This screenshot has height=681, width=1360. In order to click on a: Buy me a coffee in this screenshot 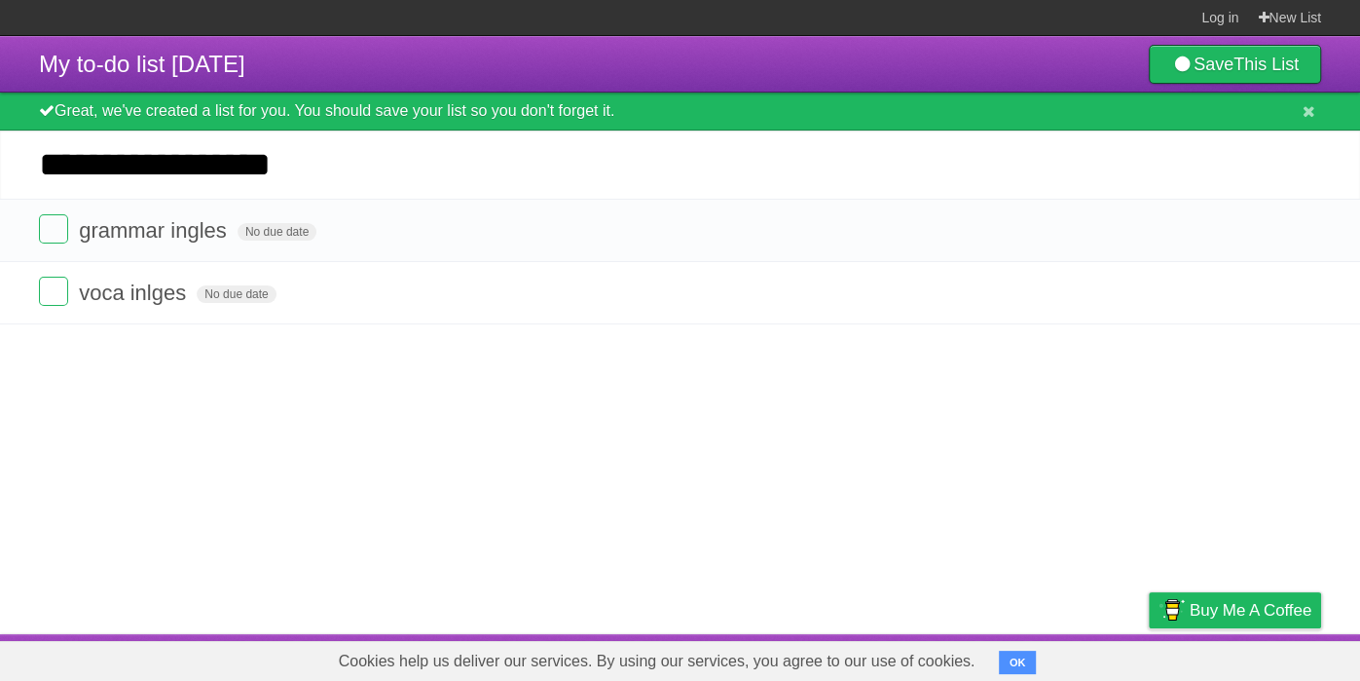, I will do `click(1235, 609)`.